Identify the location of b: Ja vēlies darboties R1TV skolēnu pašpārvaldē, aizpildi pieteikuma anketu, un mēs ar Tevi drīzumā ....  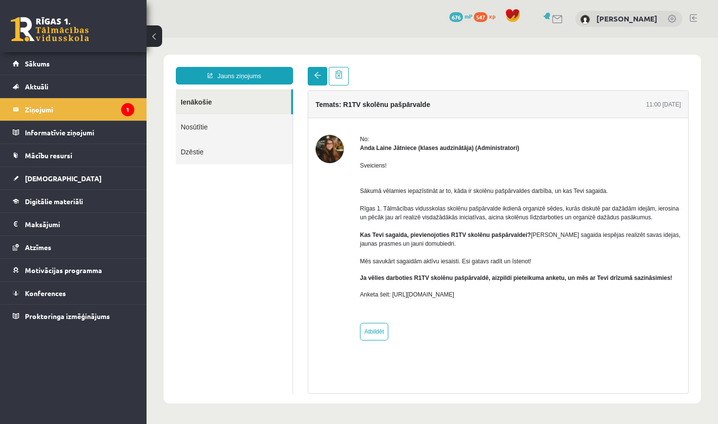
(369, 240).